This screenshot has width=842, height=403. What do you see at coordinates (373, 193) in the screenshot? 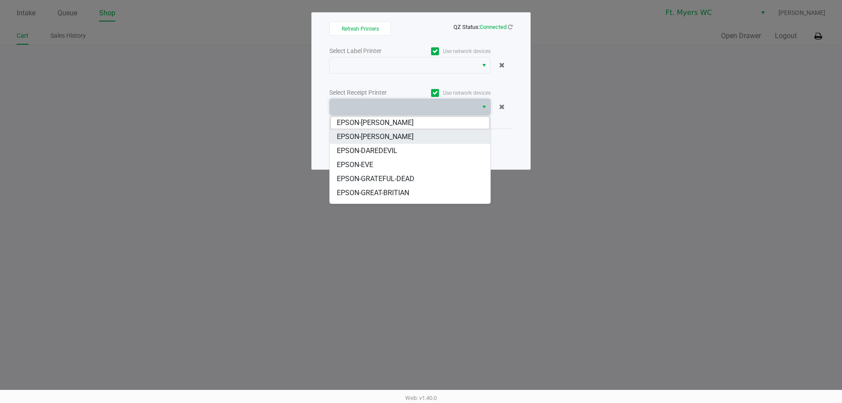
I see `span: EPSON-GREAT-BRITIAN` at bounding box center [373, 193].